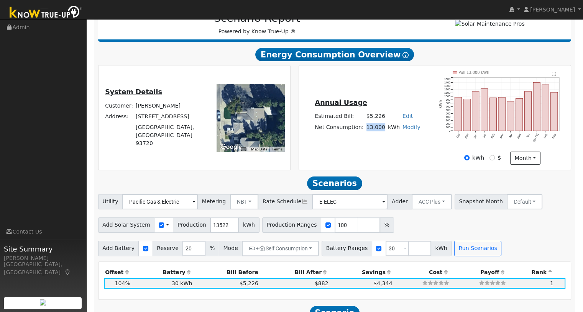 The image size is (583, 312). I want to click on text: 1400, so click(447, 82).